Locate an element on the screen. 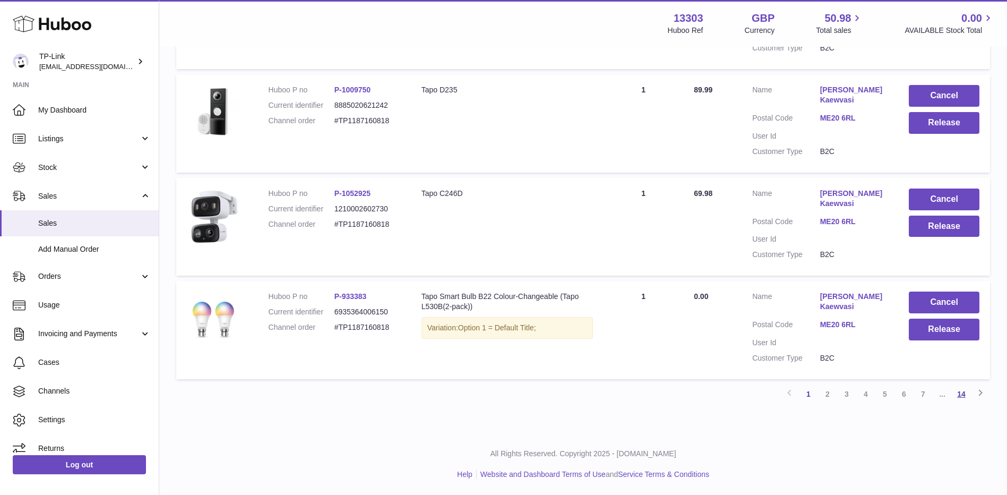  span: 69.98 is located at coordinates (703, 193).